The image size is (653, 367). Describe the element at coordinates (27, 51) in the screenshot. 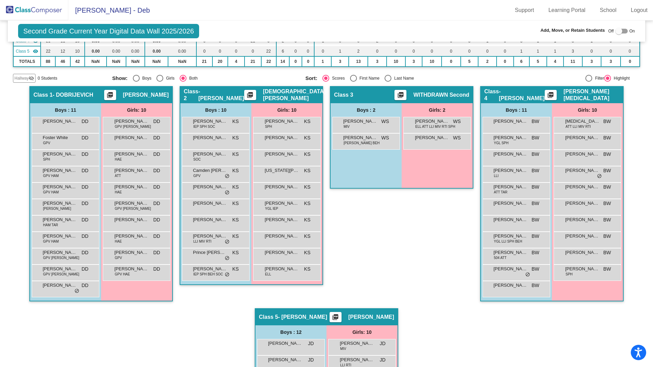

I see `td: Justine Davis - Davis` at that location.